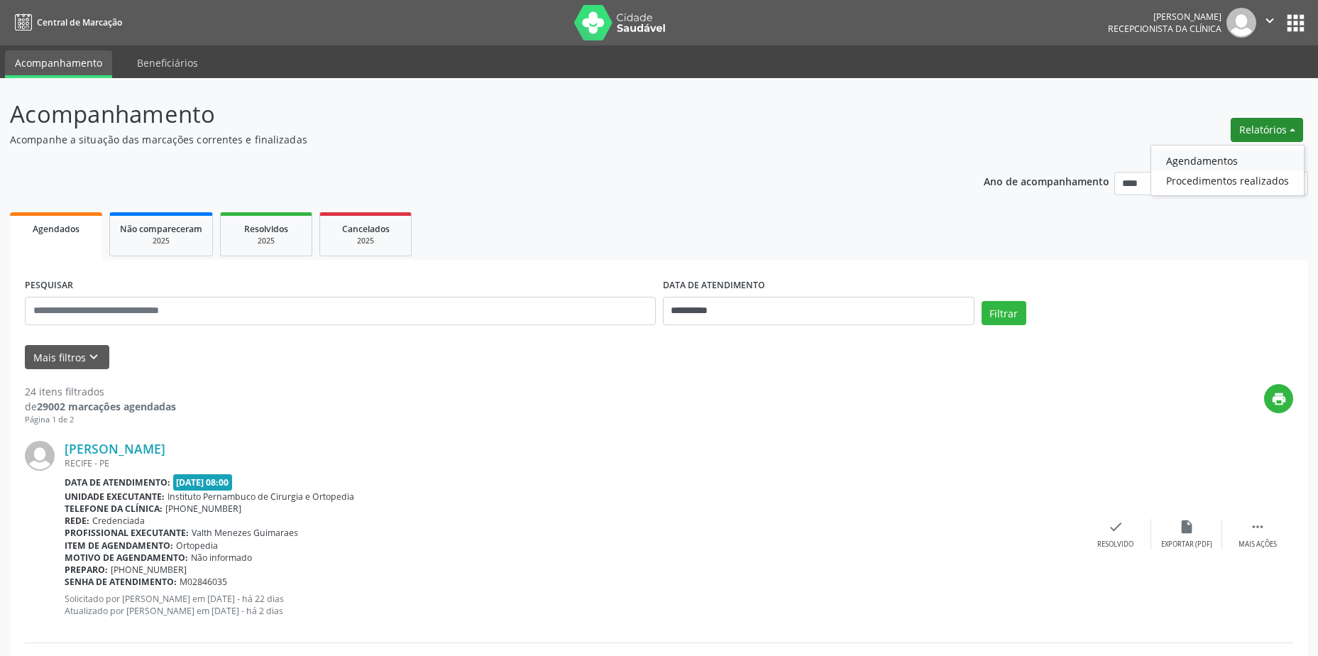  I want to click on b: Motivo de agendamento:, so click(126, 557).